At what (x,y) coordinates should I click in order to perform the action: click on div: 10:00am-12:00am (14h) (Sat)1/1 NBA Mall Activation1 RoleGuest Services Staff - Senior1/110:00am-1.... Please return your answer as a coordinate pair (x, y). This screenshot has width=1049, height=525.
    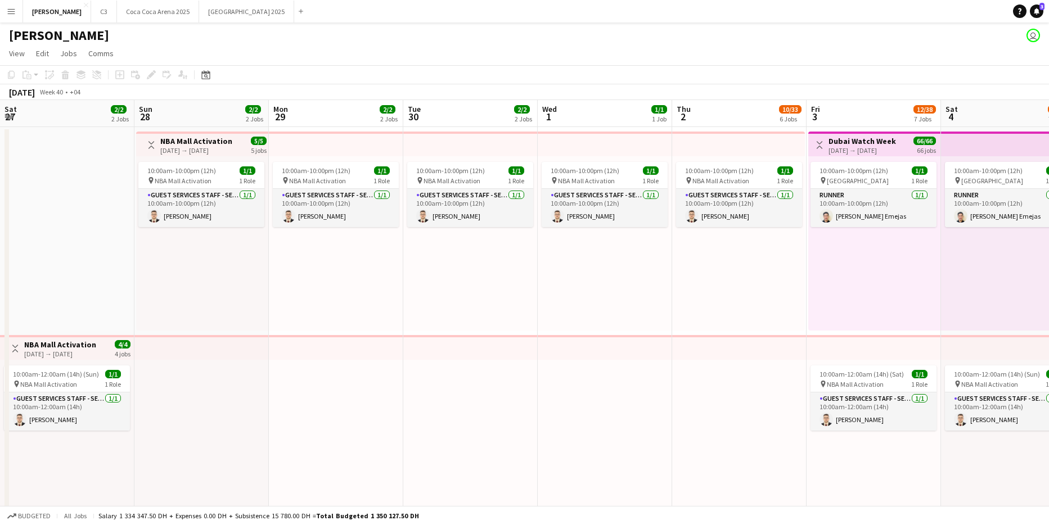
    Looking at the image, I should click on (874, 398).